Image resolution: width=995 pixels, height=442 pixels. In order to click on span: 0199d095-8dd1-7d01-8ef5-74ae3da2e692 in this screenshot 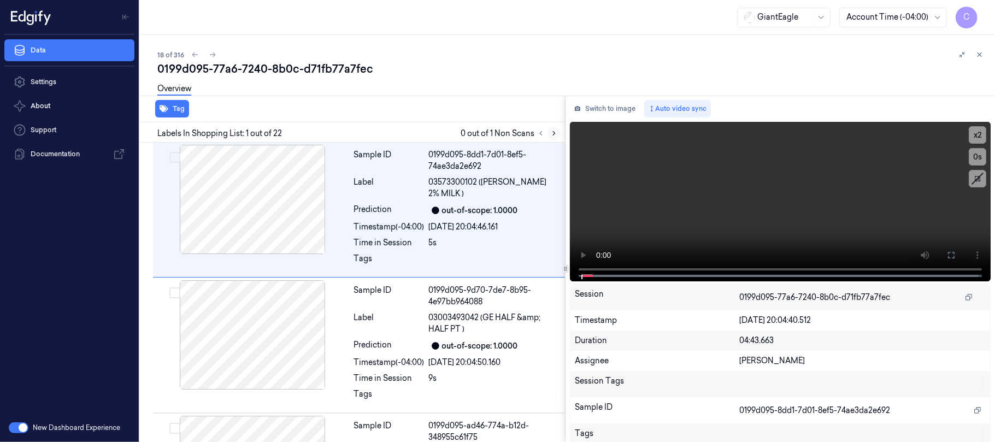, I will do `click(814, 410)`.